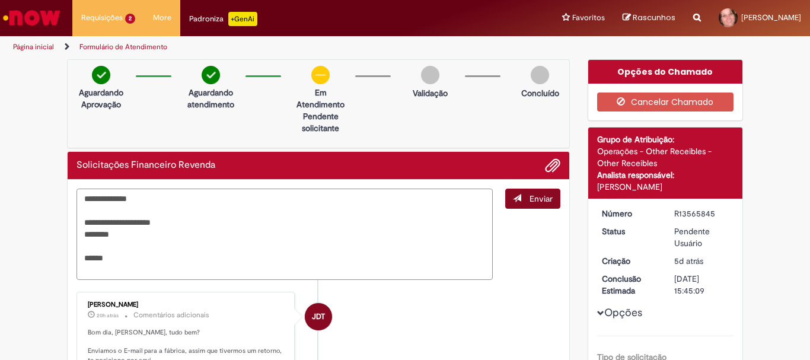 The width and height of the screenshot is (810, 360). Describe the element at coordinates (629, 261) in the screenshot. I see `dt: Criação` at that location.